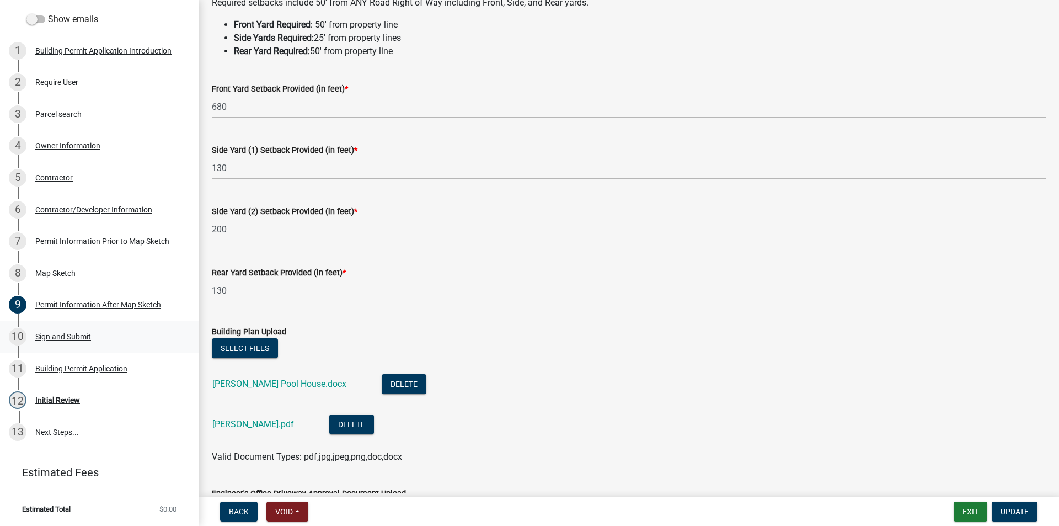  What do you see at coordinates (18, 210) in the screenshot?
I see `div: 6` at bounding box center [18, 210].